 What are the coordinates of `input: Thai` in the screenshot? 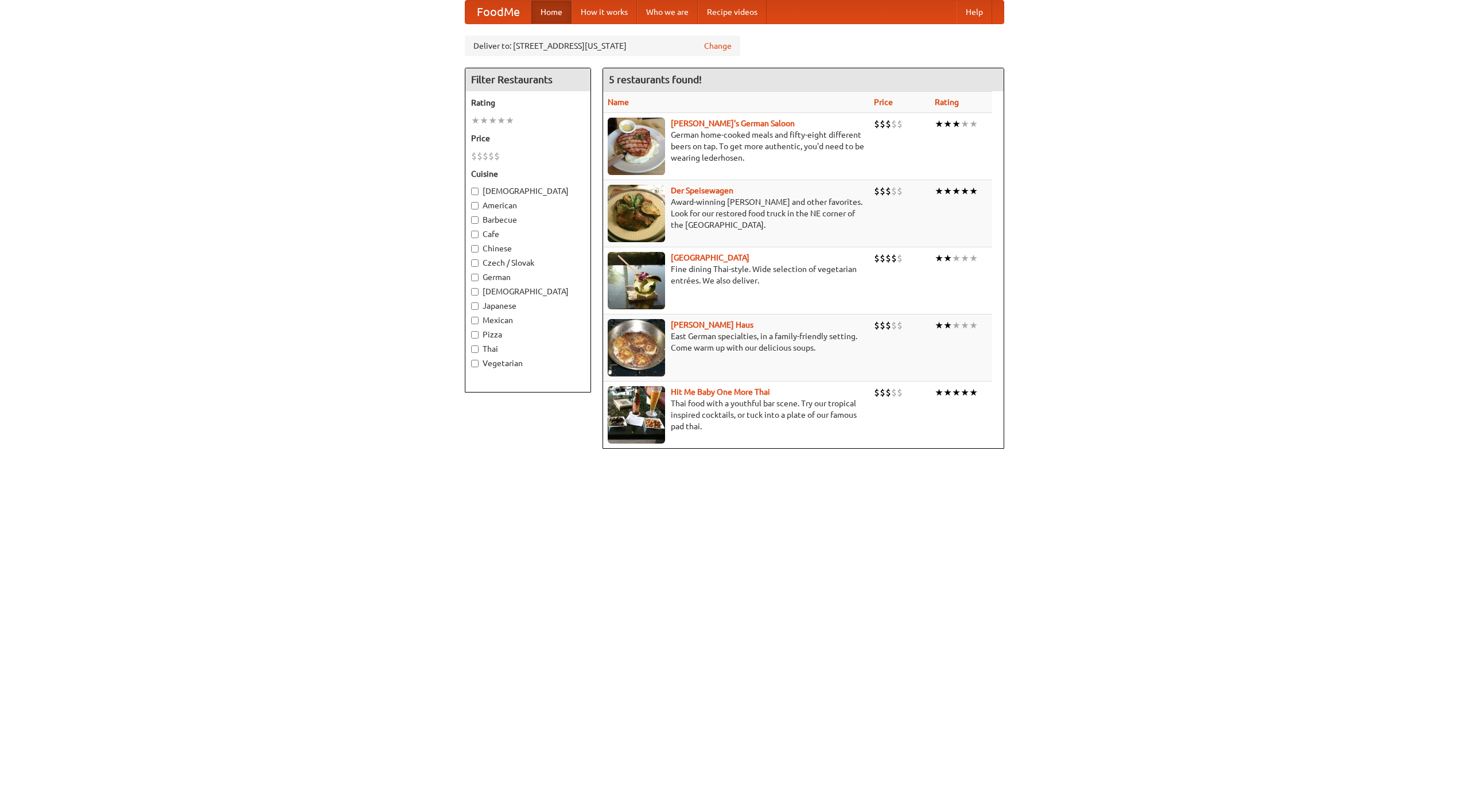 It's located at (474, 348).